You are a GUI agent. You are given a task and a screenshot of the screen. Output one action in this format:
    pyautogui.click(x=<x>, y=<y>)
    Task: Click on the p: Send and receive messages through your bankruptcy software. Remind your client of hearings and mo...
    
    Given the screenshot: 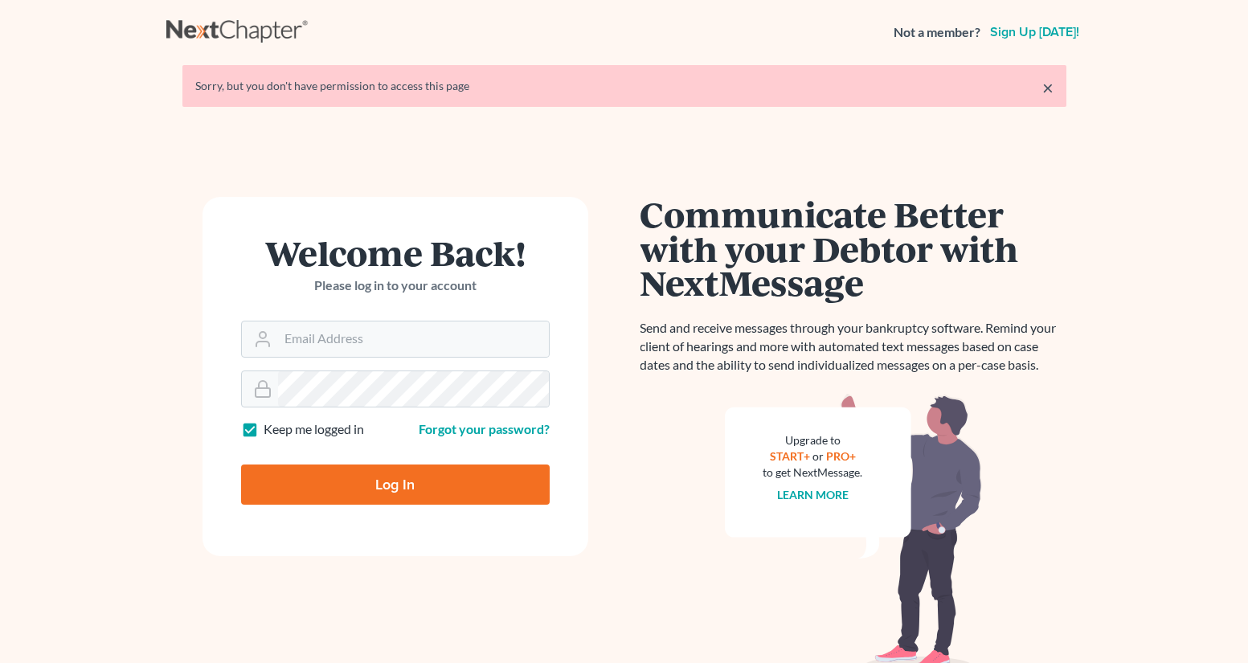 What is the action you would take?
    pyautogui.click(x=853, y=346)
    